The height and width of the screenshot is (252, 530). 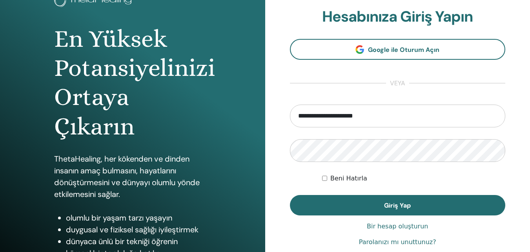 I want to click on font: Google ile Oturum Açın, so click(x=404, y=49).